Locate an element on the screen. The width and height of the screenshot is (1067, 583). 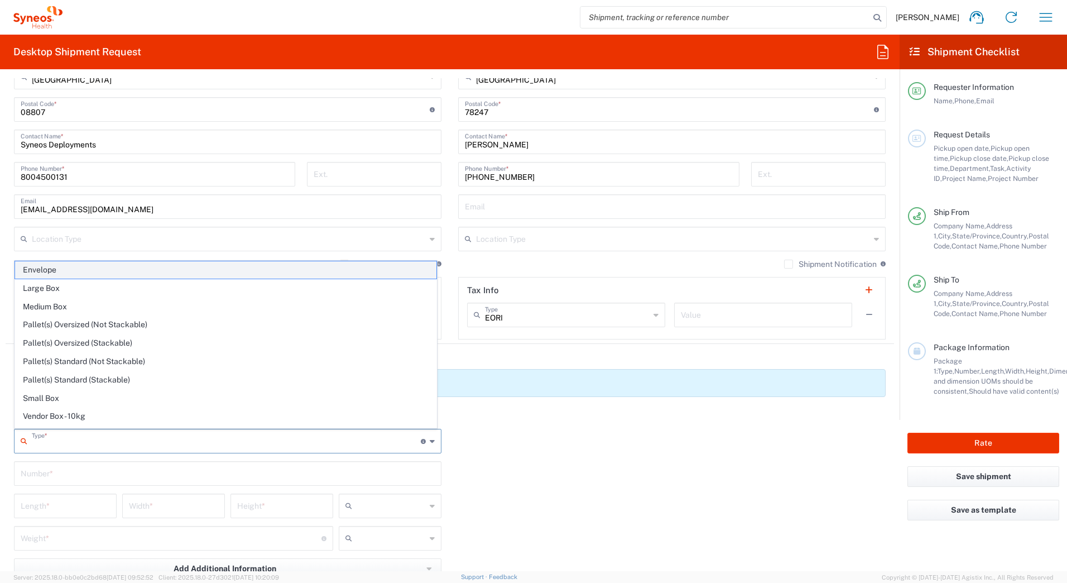
span: Task, is located at coordinates (998, 168).